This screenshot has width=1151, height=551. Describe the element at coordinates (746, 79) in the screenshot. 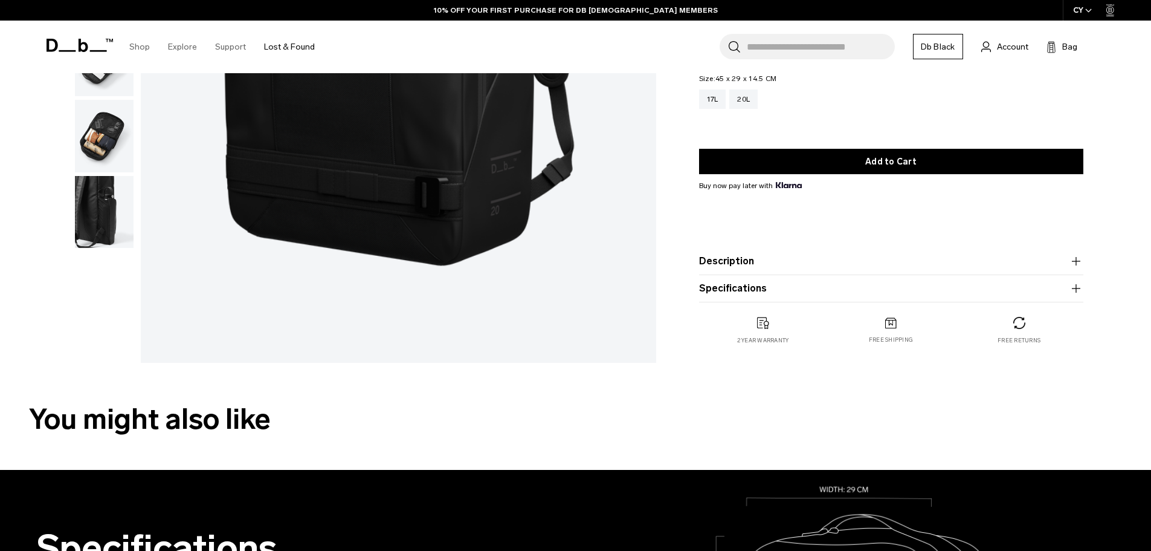

I see `span: 45 x 29 x 14.5 CM` at that location.